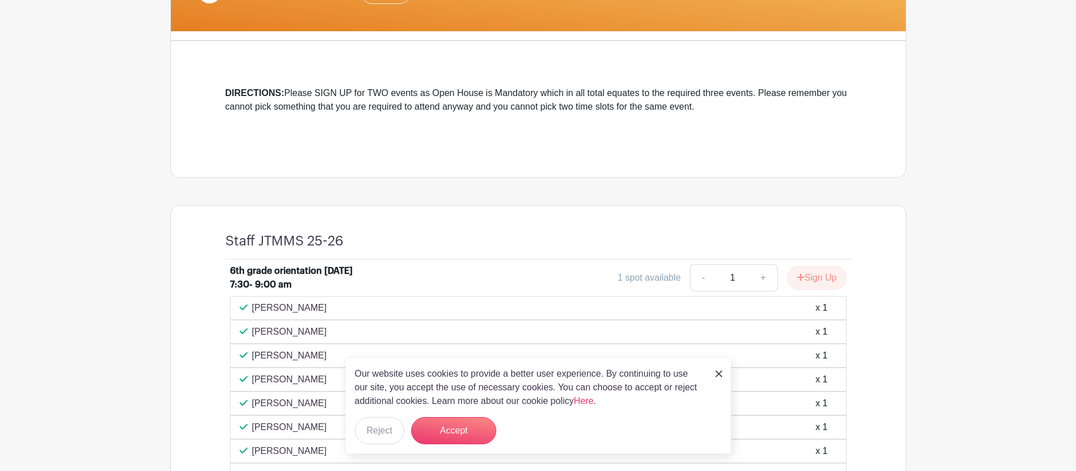  I want to click on strong: DIRECTIONS:, so click(255, 93).